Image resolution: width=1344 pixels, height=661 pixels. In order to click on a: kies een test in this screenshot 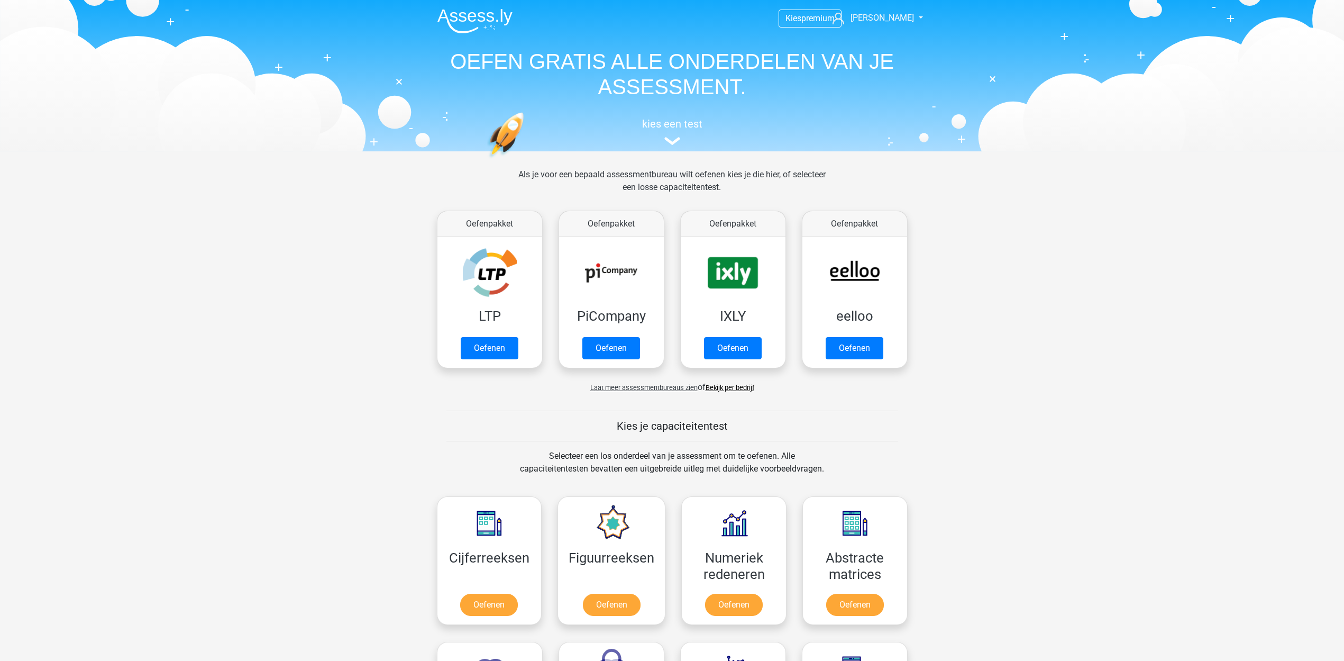, I will do `click(672, 131)`.